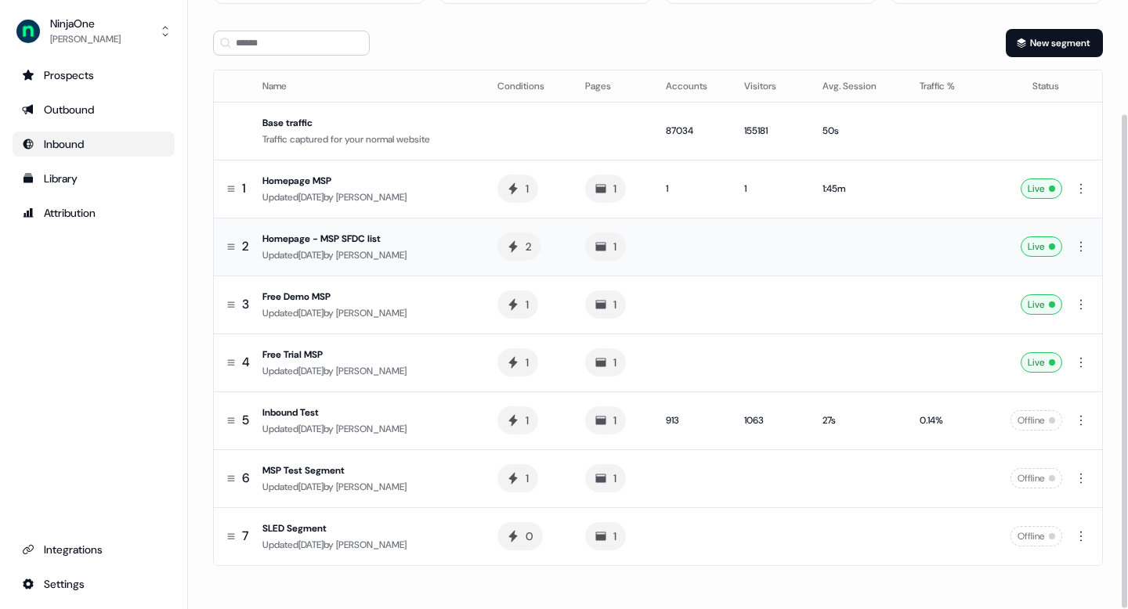 This screenshot has height=609, width=1128. Describe the element at coordinates (529, 536) in the screenshot. I see `div: 0` at that location.